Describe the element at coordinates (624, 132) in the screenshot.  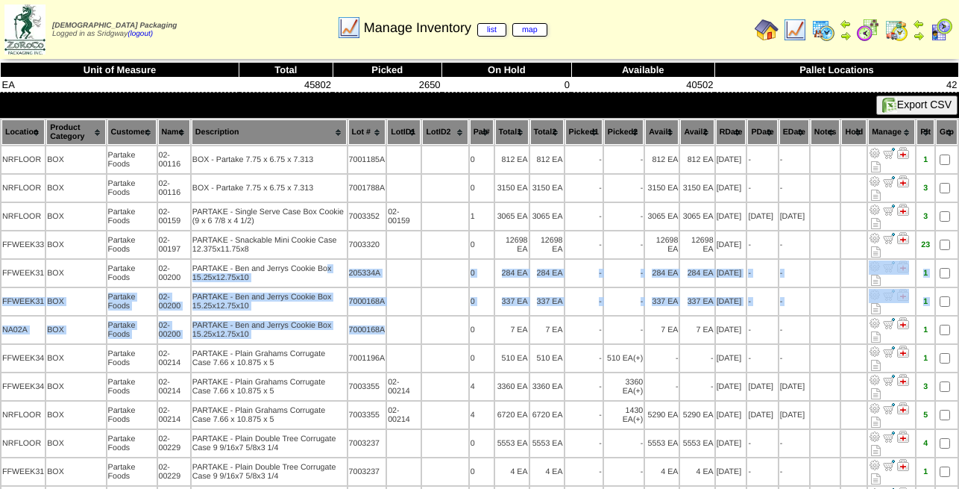
I see `th: Picked2` at that location.